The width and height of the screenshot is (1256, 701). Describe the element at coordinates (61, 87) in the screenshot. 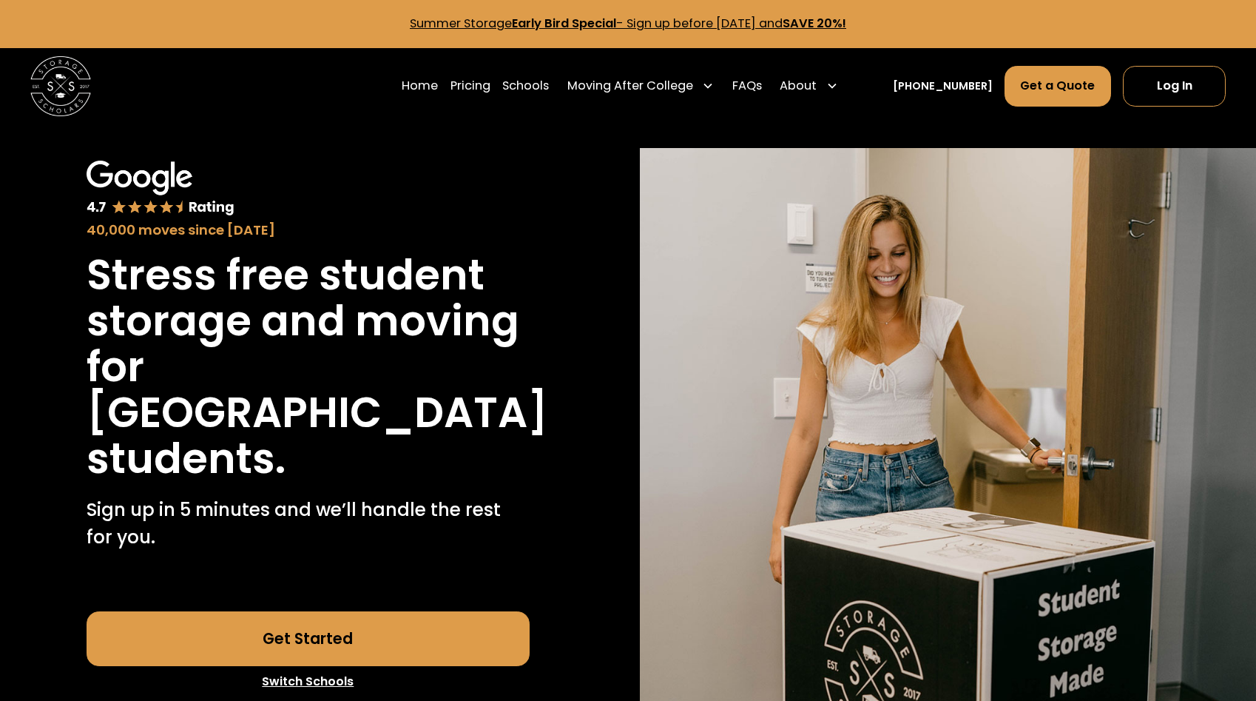

I see `img: Storage Scholars main logo` at that location.